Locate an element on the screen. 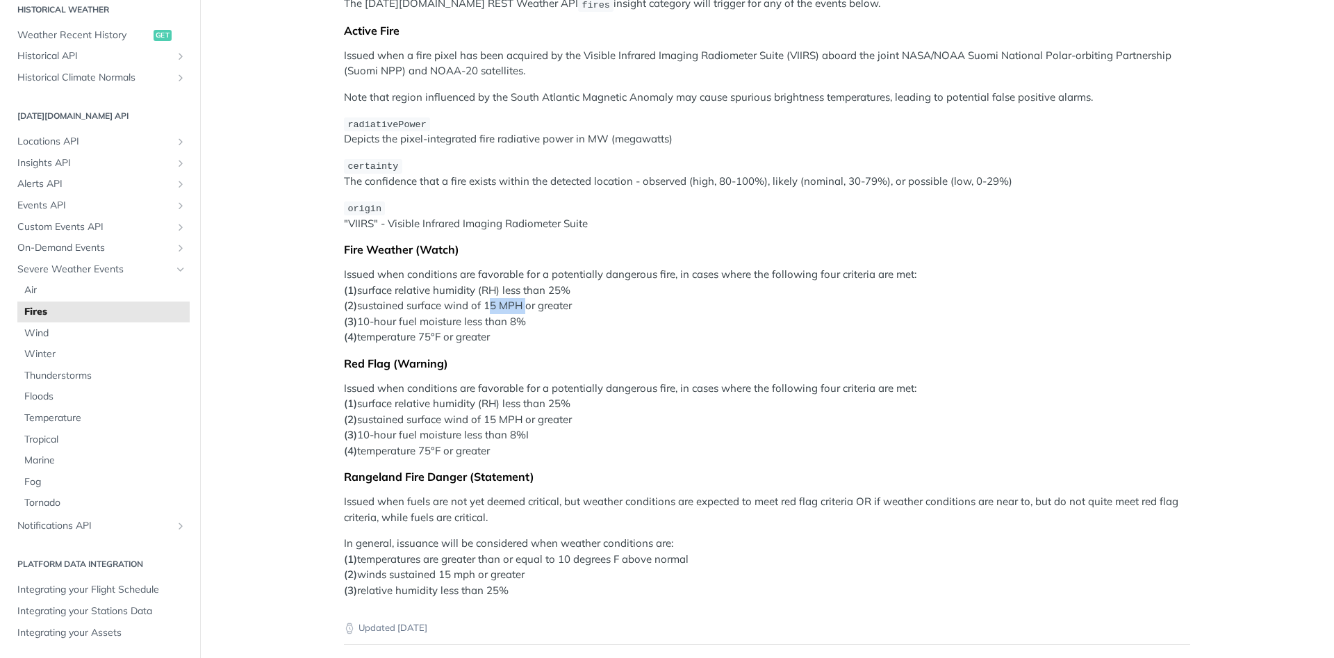  button: Show subpages for Locations API is located at coordinates (181, 142).